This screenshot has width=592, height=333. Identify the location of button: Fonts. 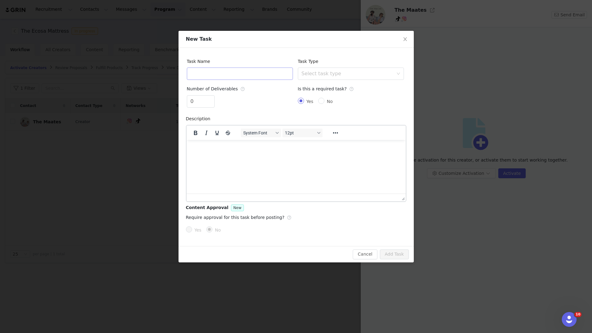
(261, 133).